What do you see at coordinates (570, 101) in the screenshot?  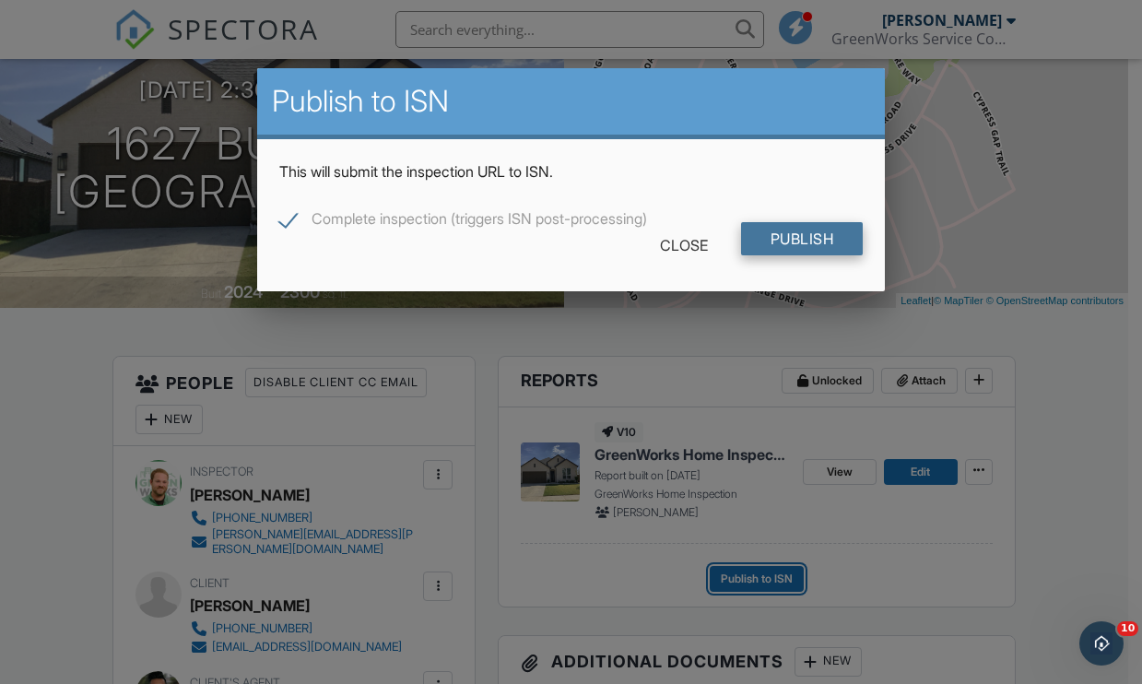 I see `h2: Publish to ISN` at bounding box center [570, 101].